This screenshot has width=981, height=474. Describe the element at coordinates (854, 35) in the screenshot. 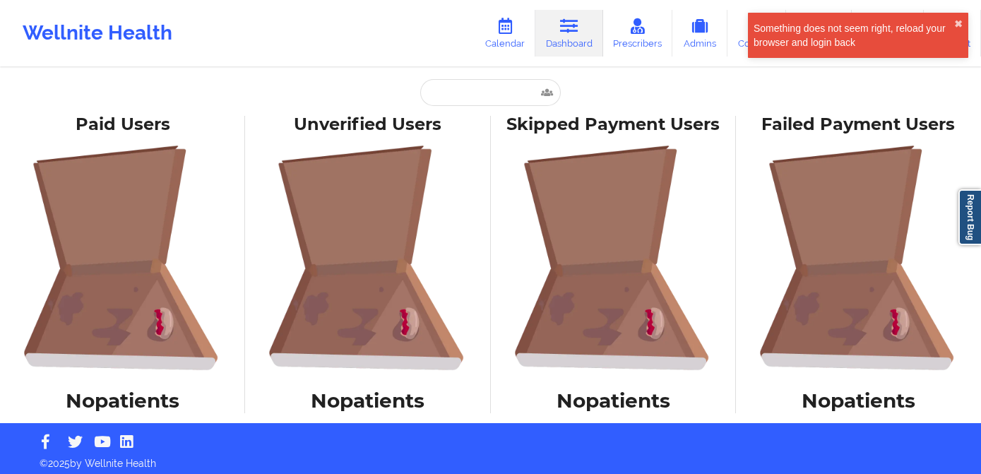

I see `div: Something does not seem right, reload your browser and login back` at that location.